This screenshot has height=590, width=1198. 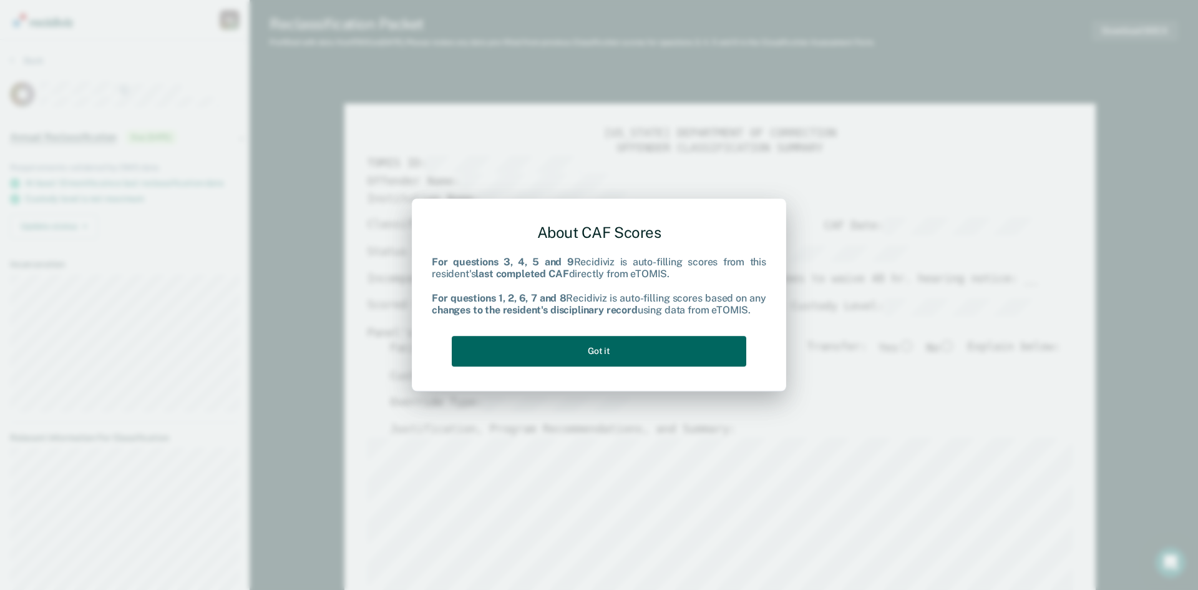 I want to click on b: For questions 1, 2, 6, 7 and 8, so click(x=499, y=298).